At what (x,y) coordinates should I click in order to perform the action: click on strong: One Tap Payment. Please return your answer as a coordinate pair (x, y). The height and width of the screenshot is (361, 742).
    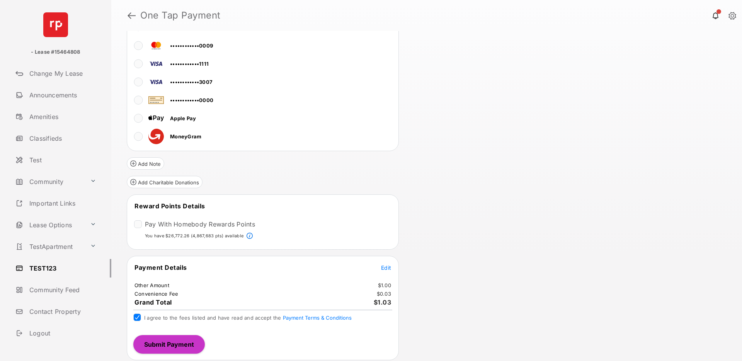
    Looking at the image, I should click on (180, 15).